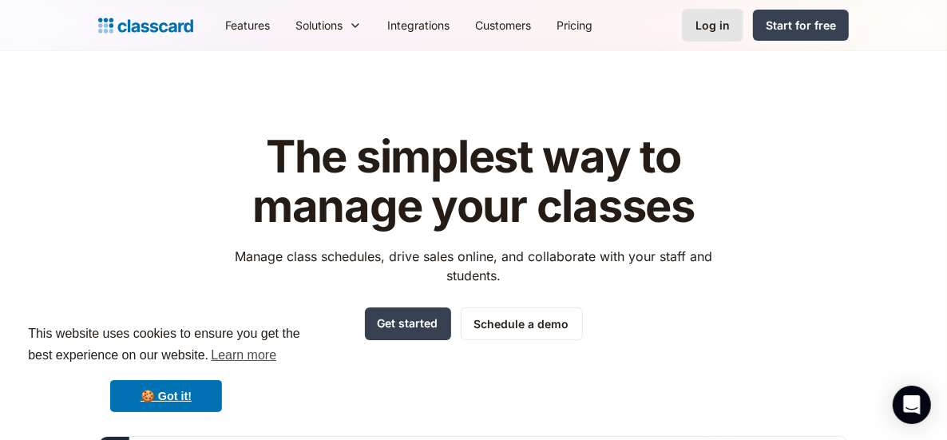 The height and width of the screenshot is (440, 947). I want to click on a: Get started, so click(408, 324).